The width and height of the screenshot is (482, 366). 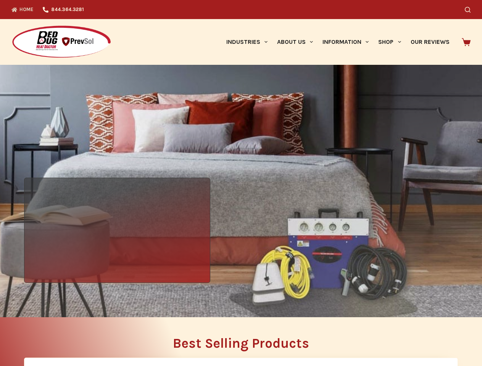 I want to click on a: Information, so click(x=346, y=42).